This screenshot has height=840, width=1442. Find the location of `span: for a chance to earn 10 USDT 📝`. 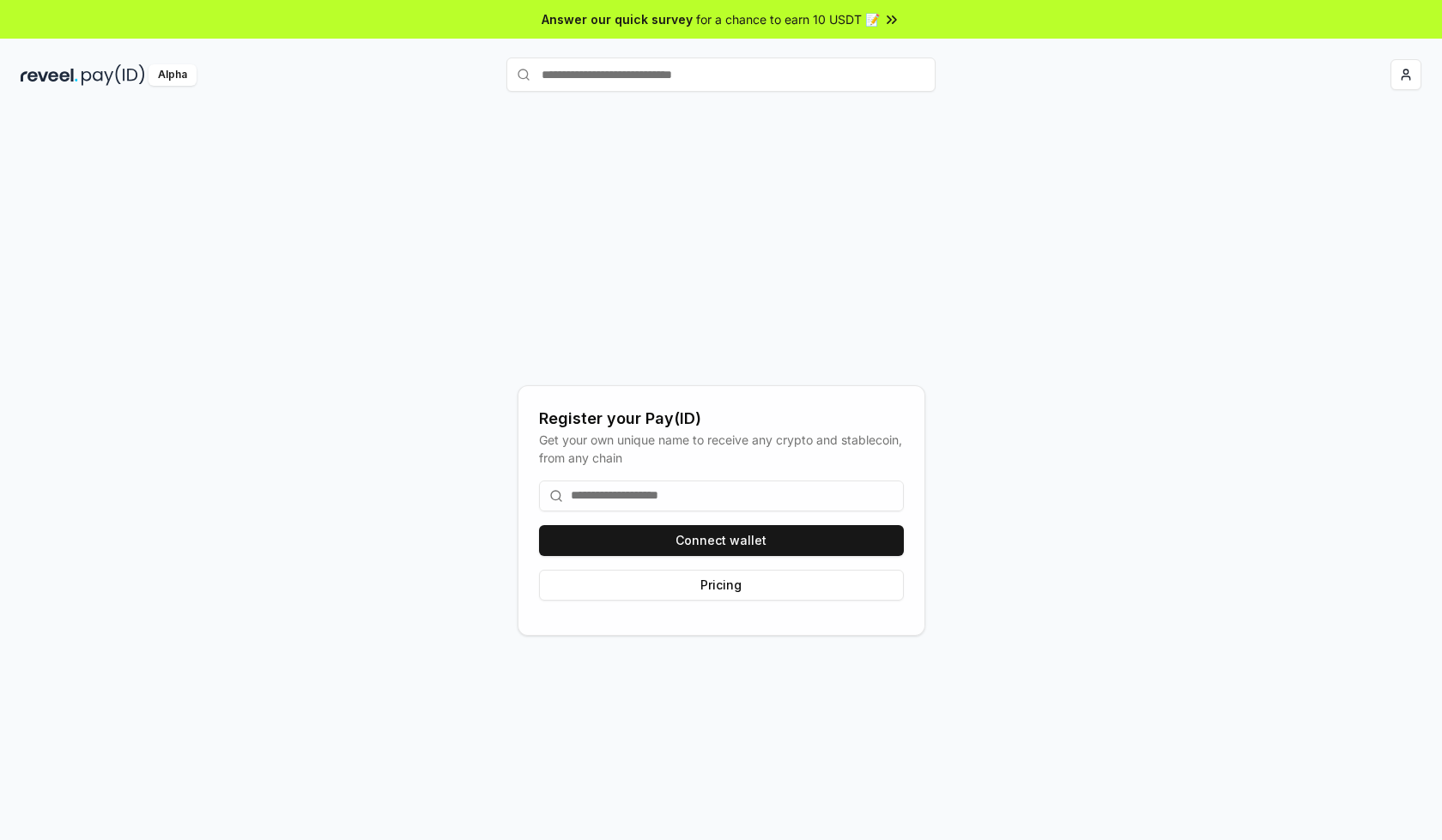

span: for a chance to earn 10 USDT 📝 is located at coordinates (788, 19).